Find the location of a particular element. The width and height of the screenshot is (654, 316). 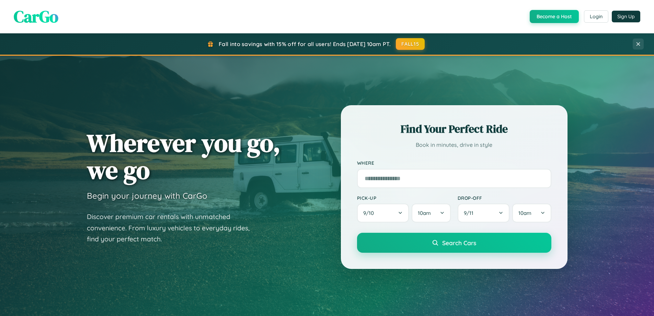

button: Search Cars is located at coordinates (454, 243).